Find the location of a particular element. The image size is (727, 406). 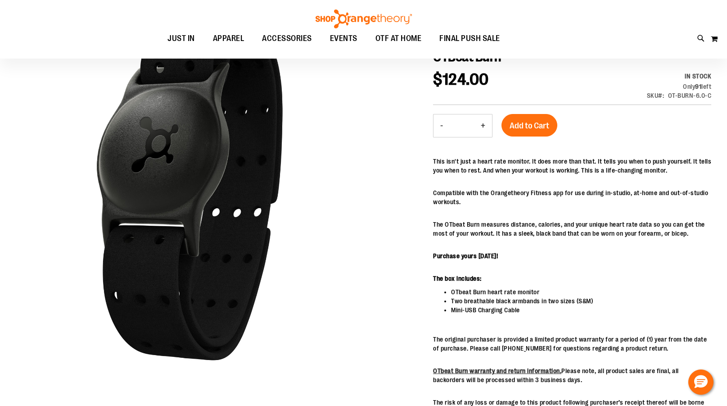

a: OTbeat Burn warranty and return information. is located at coordinates (497, 370).